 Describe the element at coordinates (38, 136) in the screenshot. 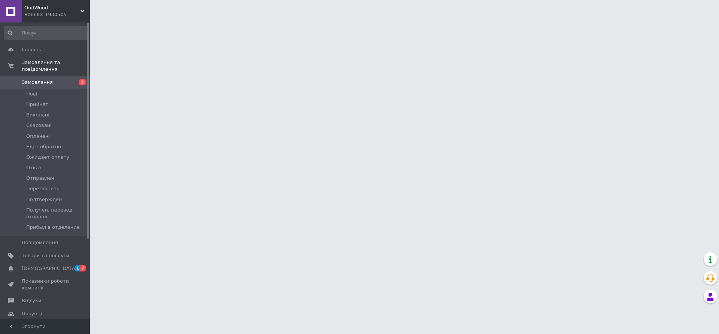

I see `span: Оплачені` at that location.